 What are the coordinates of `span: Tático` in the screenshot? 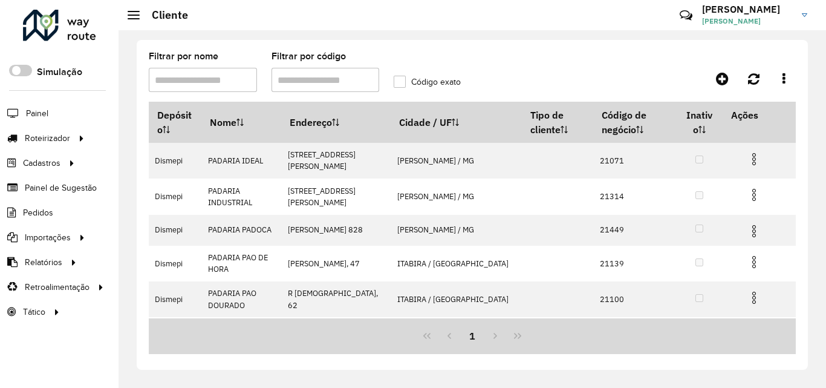 It's located at (34, 311).